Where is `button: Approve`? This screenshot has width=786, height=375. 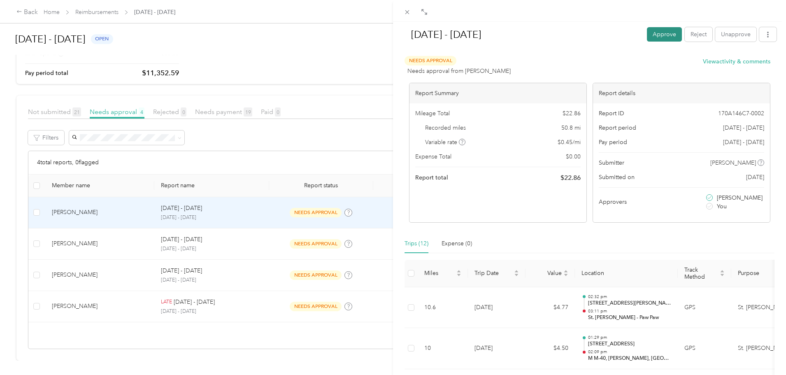
button: Approve is located at coordinates (664, 34).